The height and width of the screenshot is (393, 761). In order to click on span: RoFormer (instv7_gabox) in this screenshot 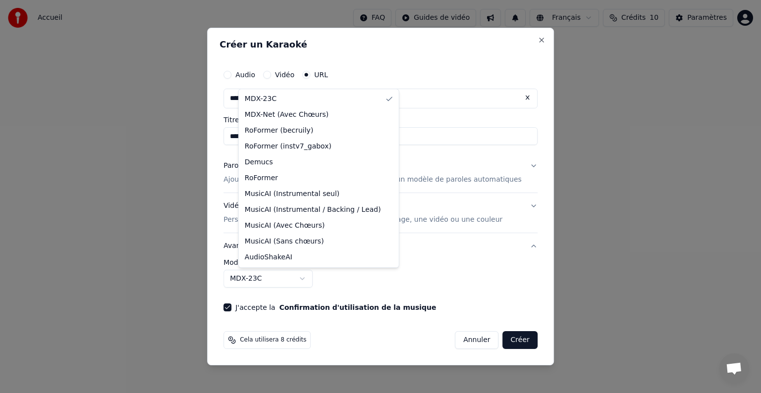, I will do `click(288, 147)`.